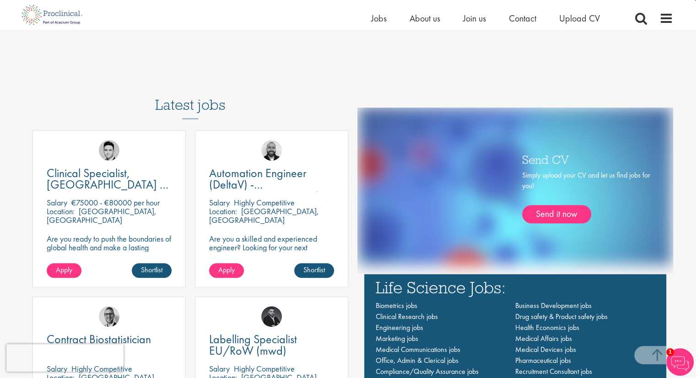 The width and height of the screenshot is (696, 378). Describe the element at coordinates (253, 344) in the screenshot. I see `span: Labelling Specialist EU/RoW (mwd)` at that location.